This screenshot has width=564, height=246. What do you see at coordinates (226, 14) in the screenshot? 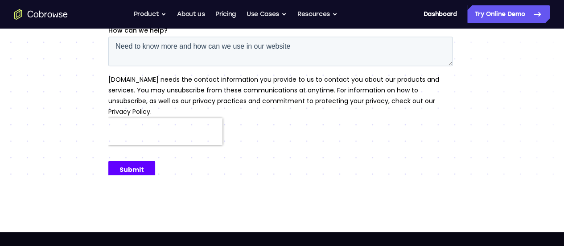
I see `a: Pricing` at bounding box center [226, 14].